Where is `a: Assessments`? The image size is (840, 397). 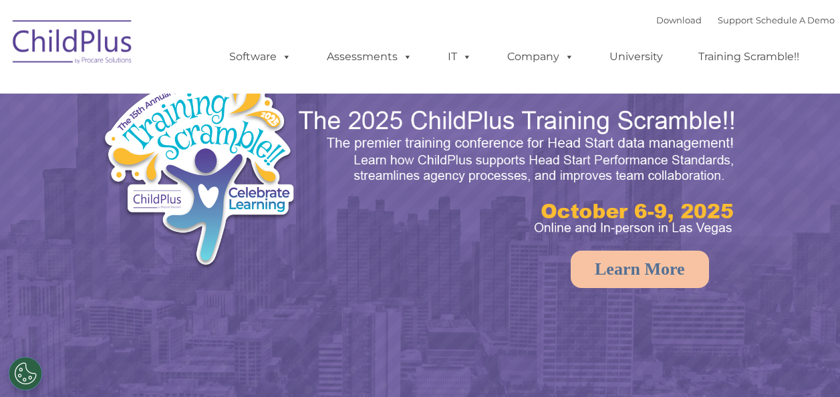 a: Assessments is located at coordinates (370, 57).